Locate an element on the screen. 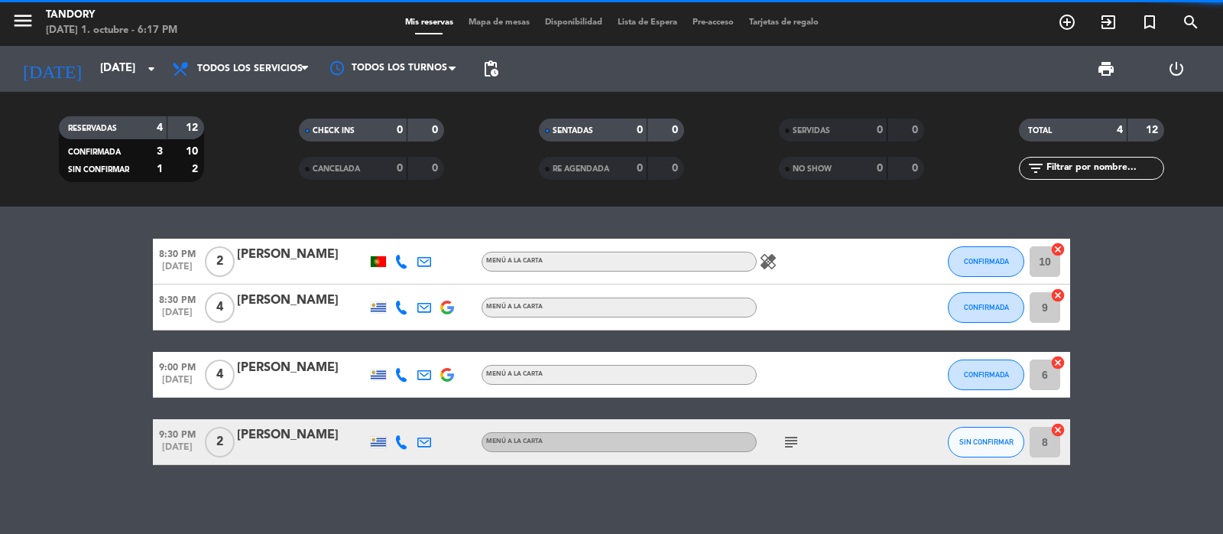 The width and height of the screenshot is (1223, 534). span: Pre-acceso is located at coordinates (713, 22).